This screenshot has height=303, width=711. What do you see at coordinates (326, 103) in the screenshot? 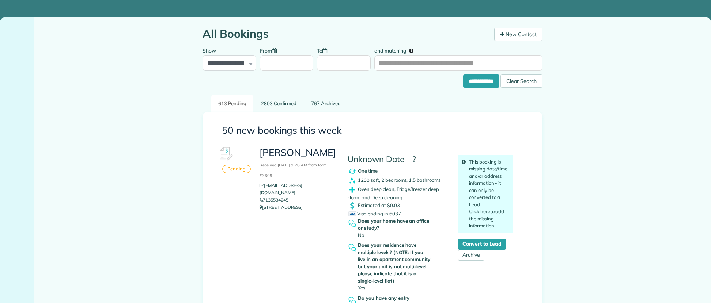
I see `a: 767 Archived` at bounding box center [326, 103].